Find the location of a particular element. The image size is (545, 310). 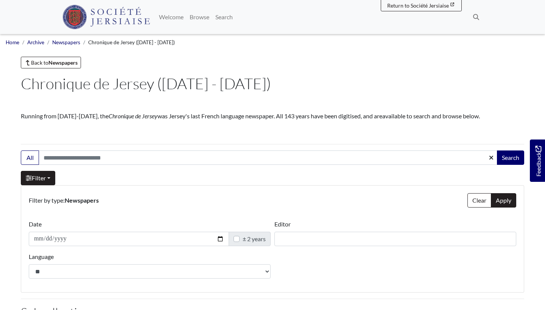

a: Société Jersiaise logo is located at coordinates (106, 17).